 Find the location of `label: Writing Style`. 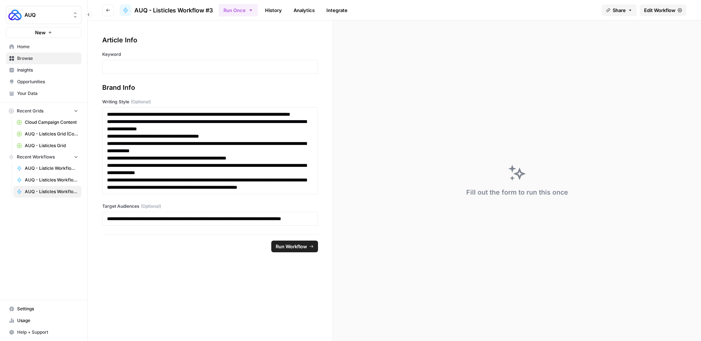

label: Writing Style is located at coordinates (210, 102).